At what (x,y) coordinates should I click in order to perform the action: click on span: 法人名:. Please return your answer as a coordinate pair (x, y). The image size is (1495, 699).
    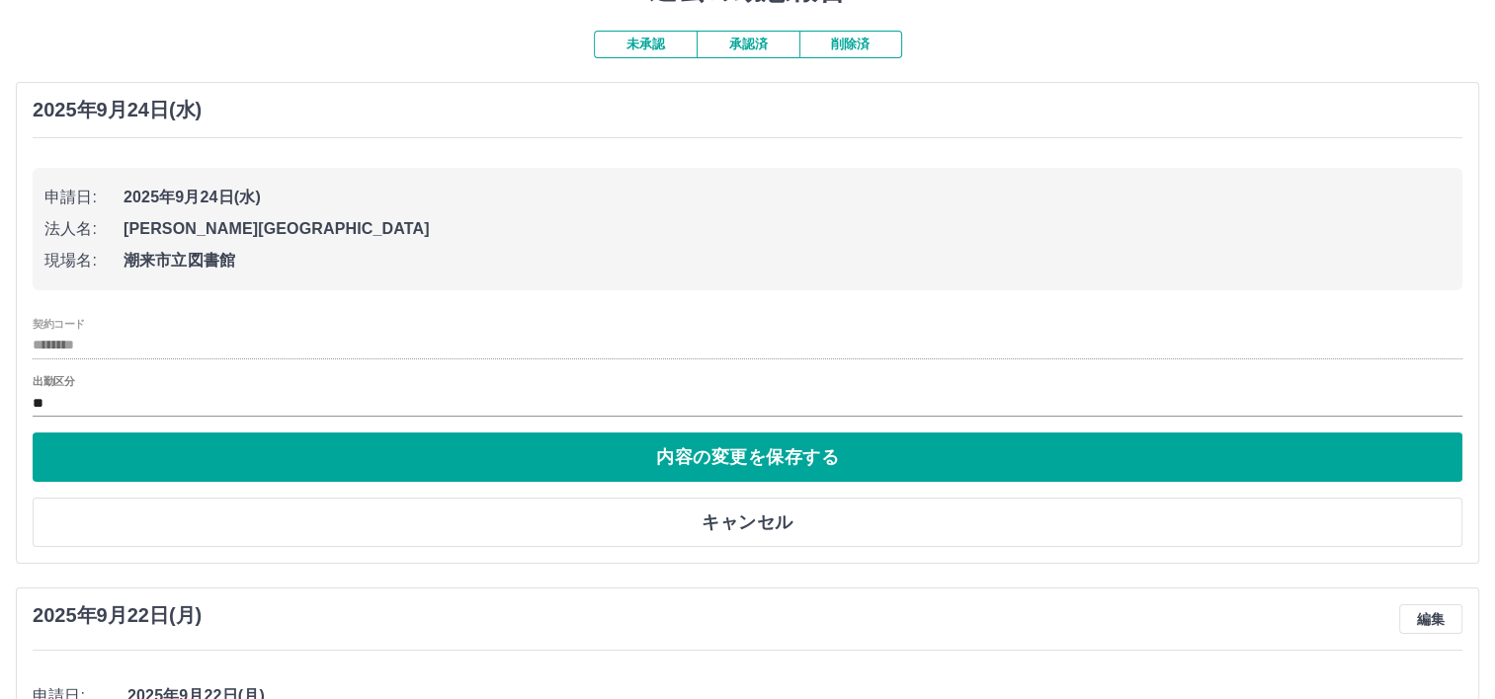
    Looking at the image, I should click on (84, 229).